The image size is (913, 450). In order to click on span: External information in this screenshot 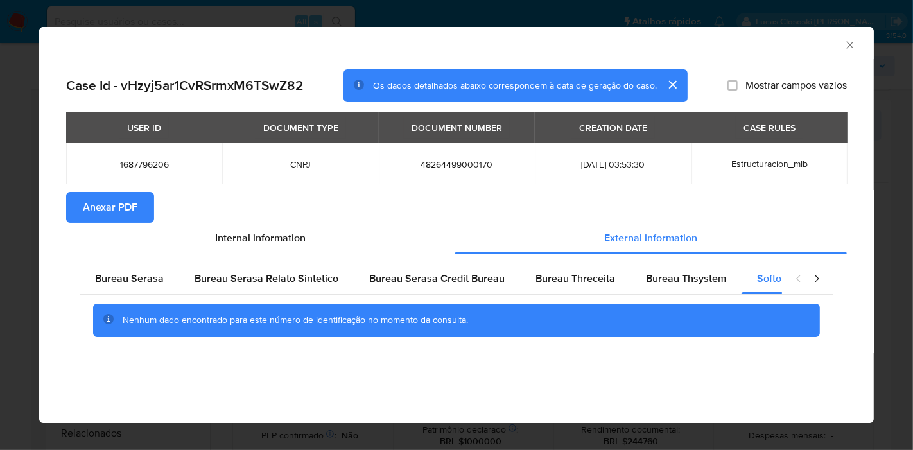, I will do `click(651, 238)`.